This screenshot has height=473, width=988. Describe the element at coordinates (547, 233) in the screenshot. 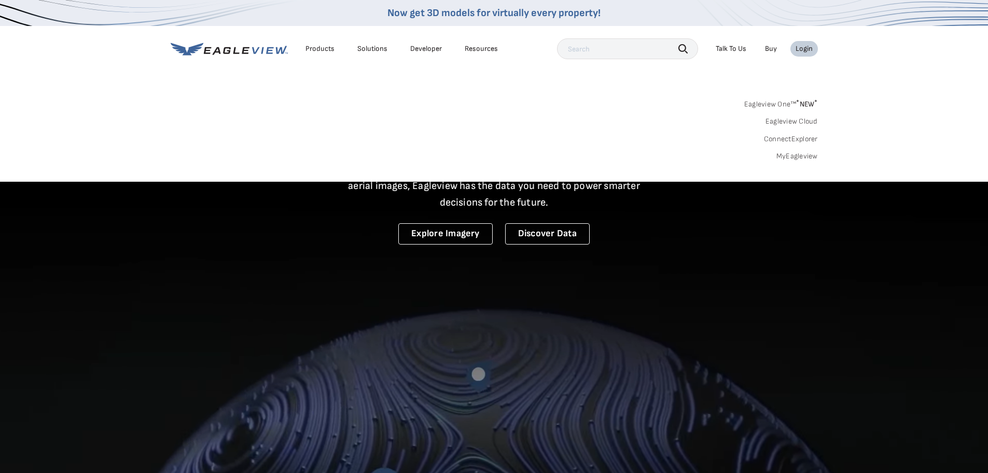

I see `a: Discover Data` at that location.